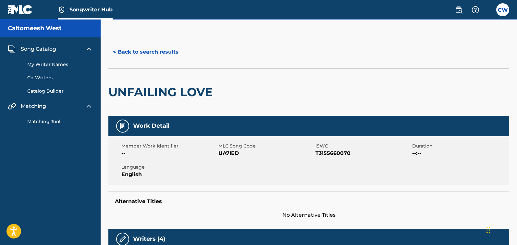  Describe the element at coordinates (459, 10) in the screenshot. I see `img: search` at that location.